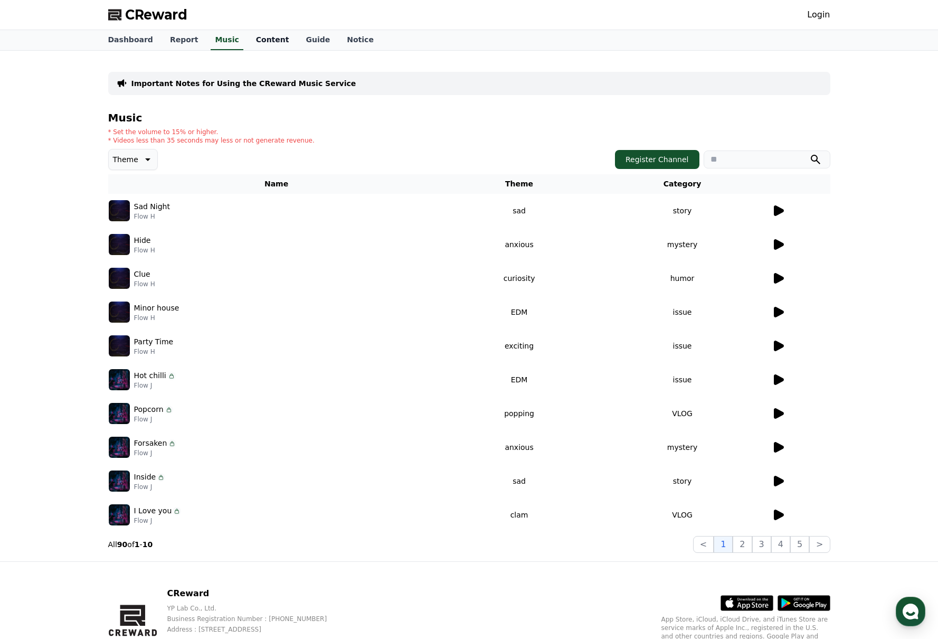  I want to click on button: 5, so click(800, 544).